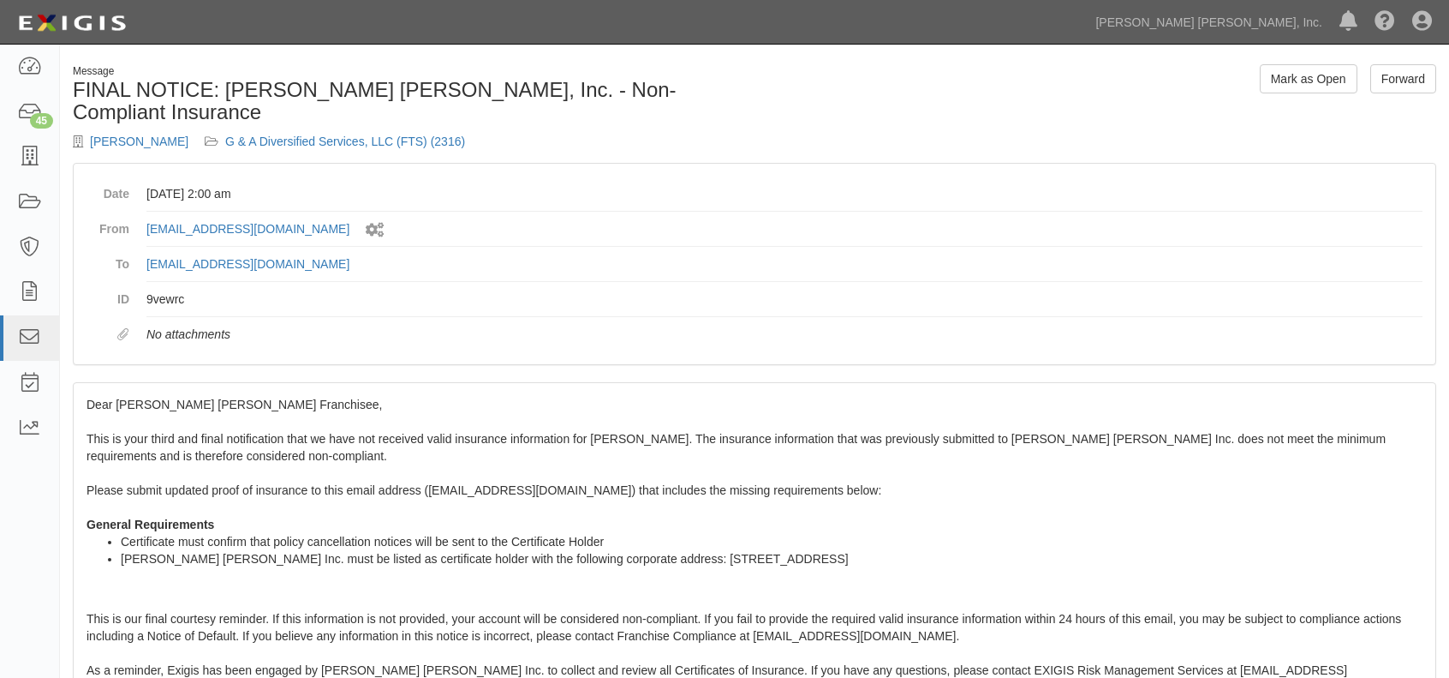 The height and width of the screenshot is (678, 1449). Describe the element at coordinates (345, 141) in the screenshot. I see `a: G & A Diversified Services, LLC (FTS) (2316)` at that location.